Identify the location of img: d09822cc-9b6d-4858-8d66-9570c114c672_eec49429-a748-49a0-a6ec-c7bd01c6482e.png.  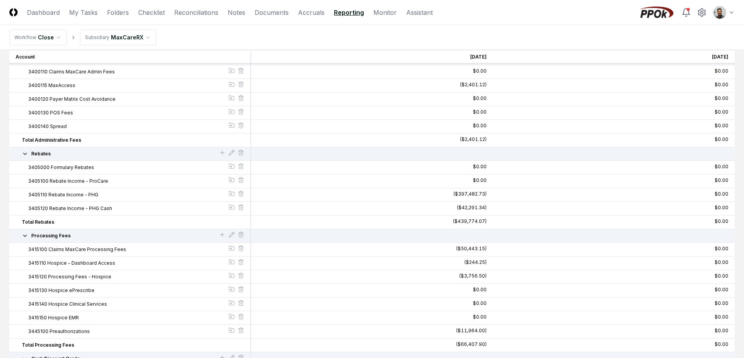
(720, 13).